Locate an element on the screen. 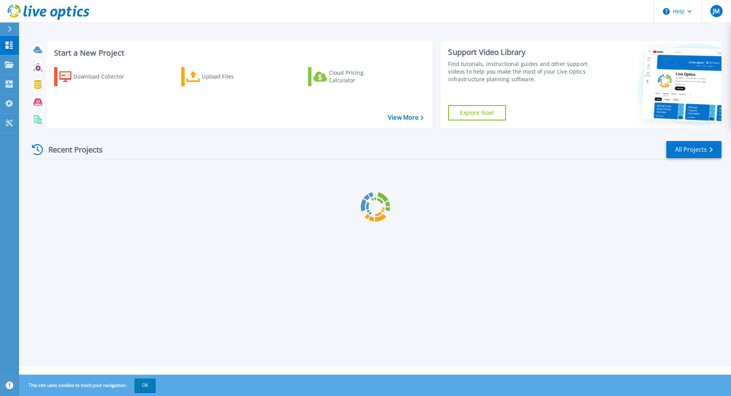 The image size is (731, 396). a: Cloud Pricing Calculator is located at coordinates (350, 77).